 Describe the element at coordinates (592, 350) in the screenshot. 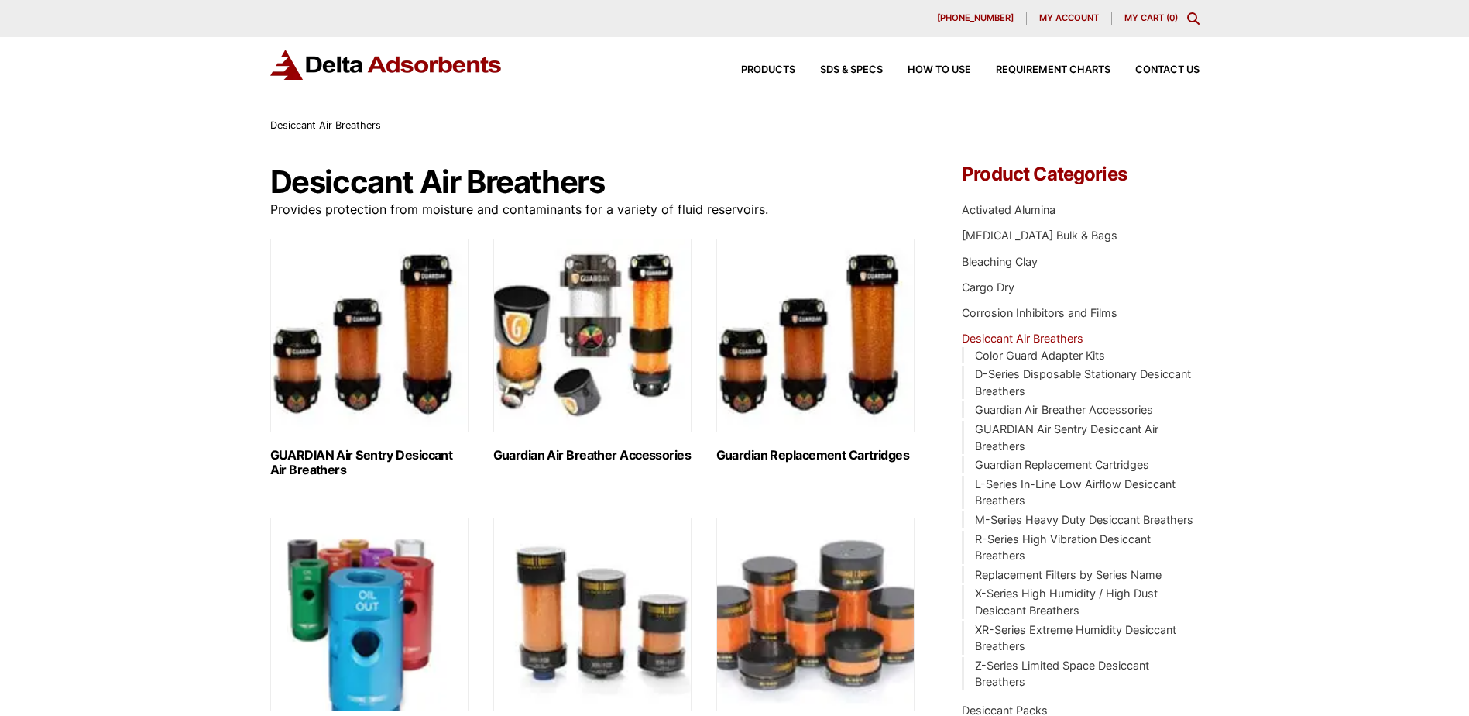

I see `a: Visit product category Guardian Air Breather Accessories` at that location.